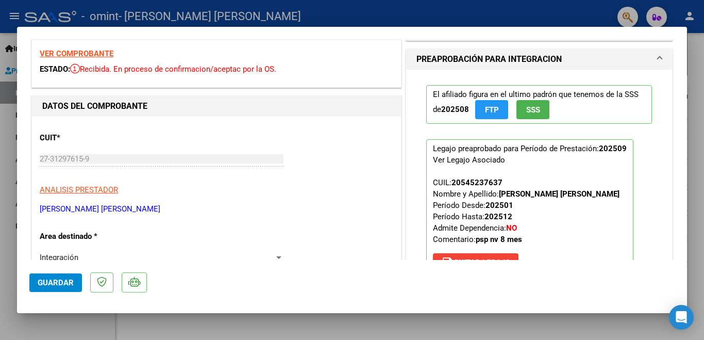 The height and width of the screenshot is (340, 704). I want to click on h1: PREAPROBACIÓN PARA INTEGRACION, so click(489, 59).